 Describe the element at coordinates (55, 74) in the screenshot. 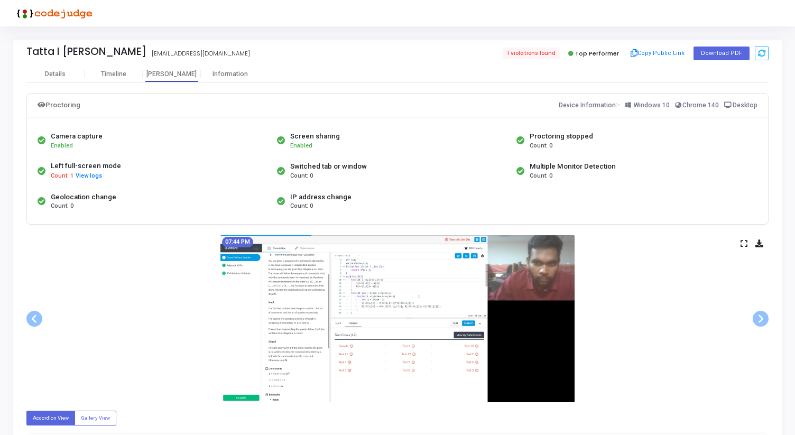

I see `div: Details` at that location.